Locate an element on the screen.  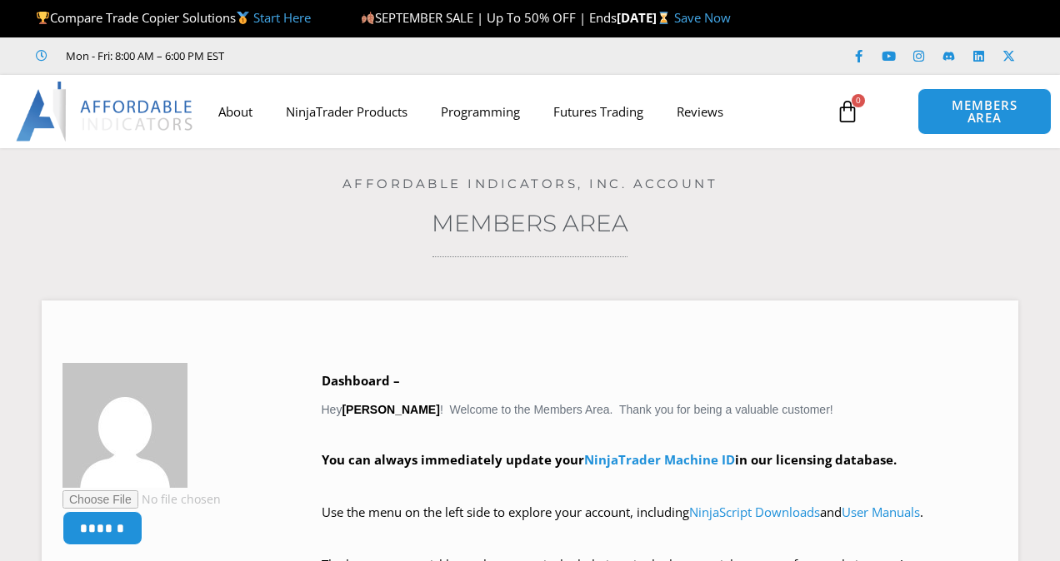
a: Futures Trading is located at coordinates (598, 112).